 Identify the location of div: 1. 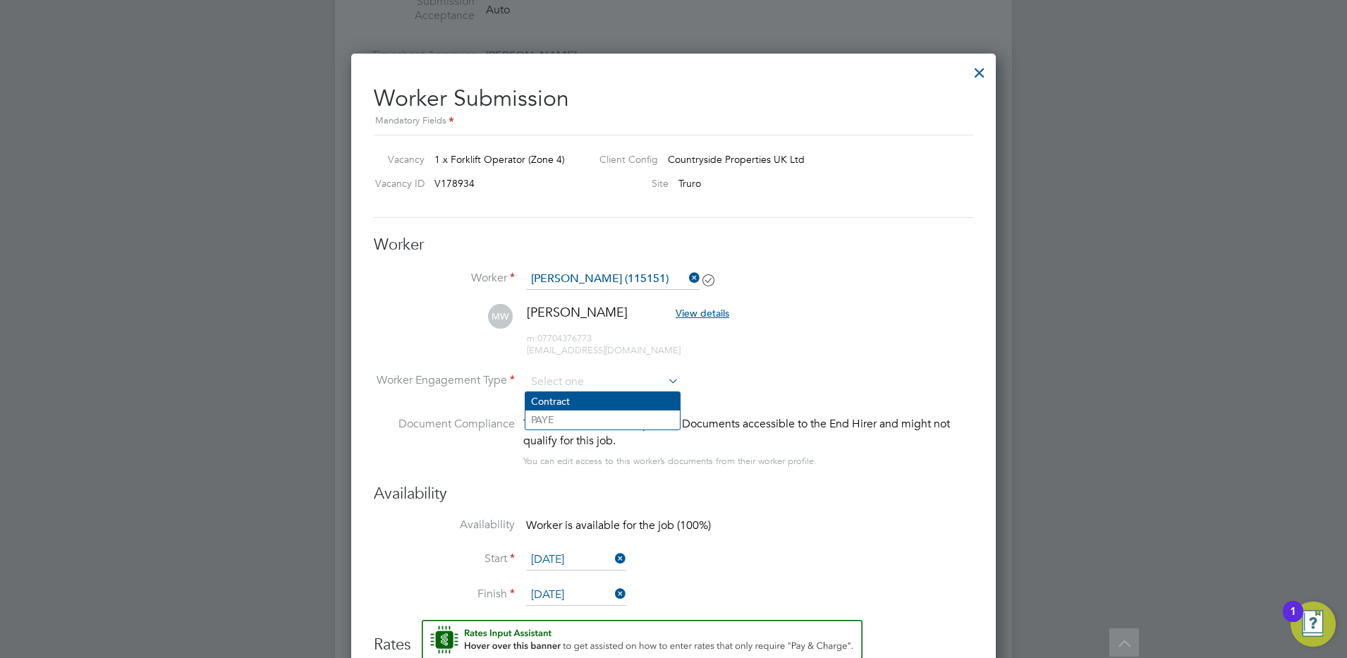
(1293, 621).